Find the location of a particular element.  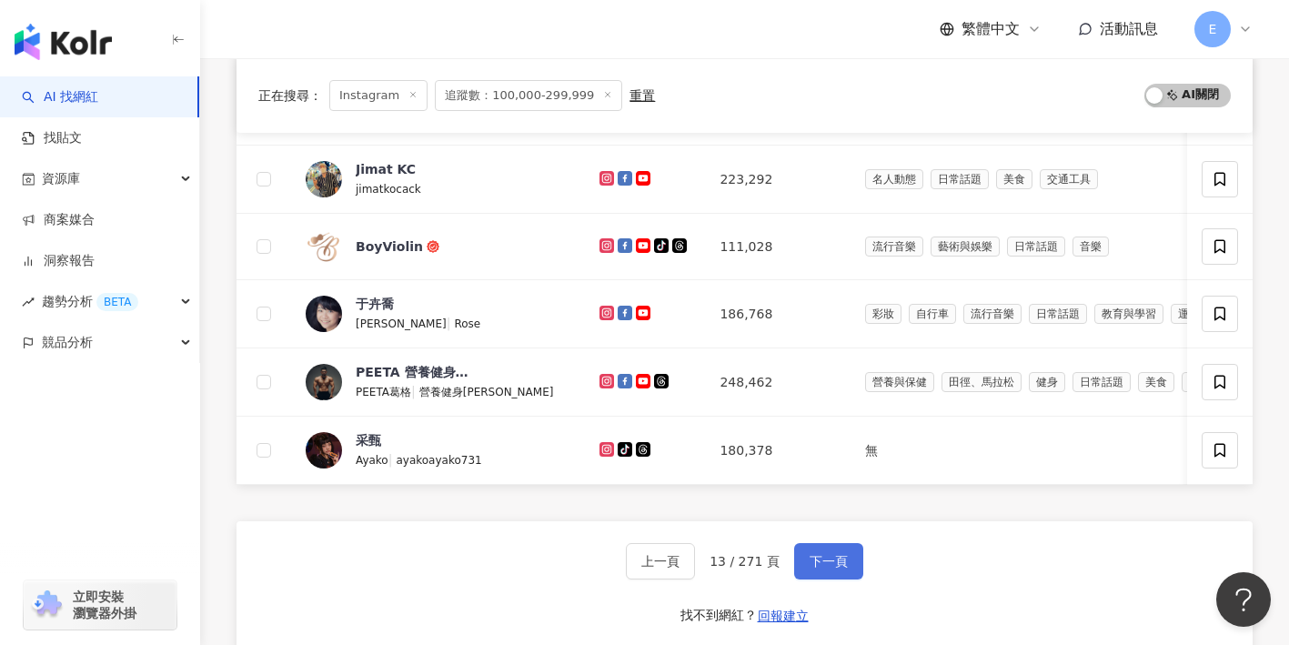

span: 趨勢分析 is located at coordinates (90, 301).